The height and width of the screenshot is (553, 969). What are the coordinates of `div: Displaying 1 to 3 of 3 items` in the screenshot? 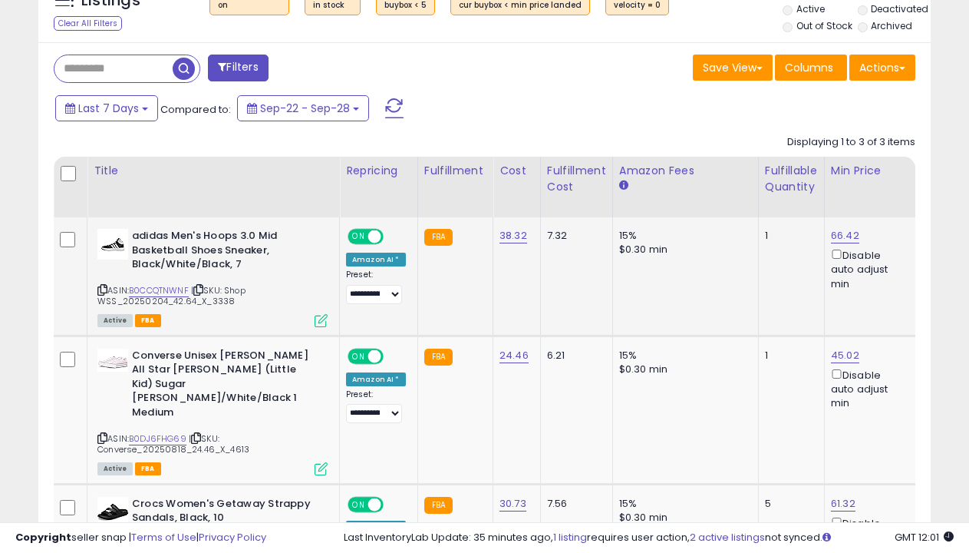 It's located at (851, 142).